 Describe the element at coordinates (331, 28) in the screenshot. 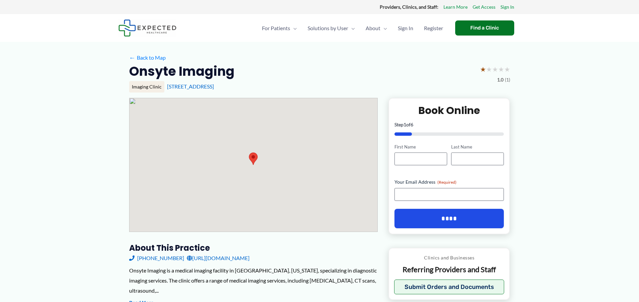

I see `a: Solutions by UserMenu Toggle` at that location.